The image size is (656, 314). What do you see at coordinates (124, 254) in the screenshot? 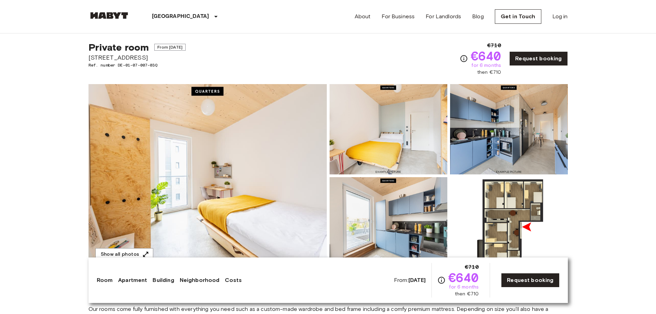
I see `button: Show all photos` at bounding box center [124, 254].